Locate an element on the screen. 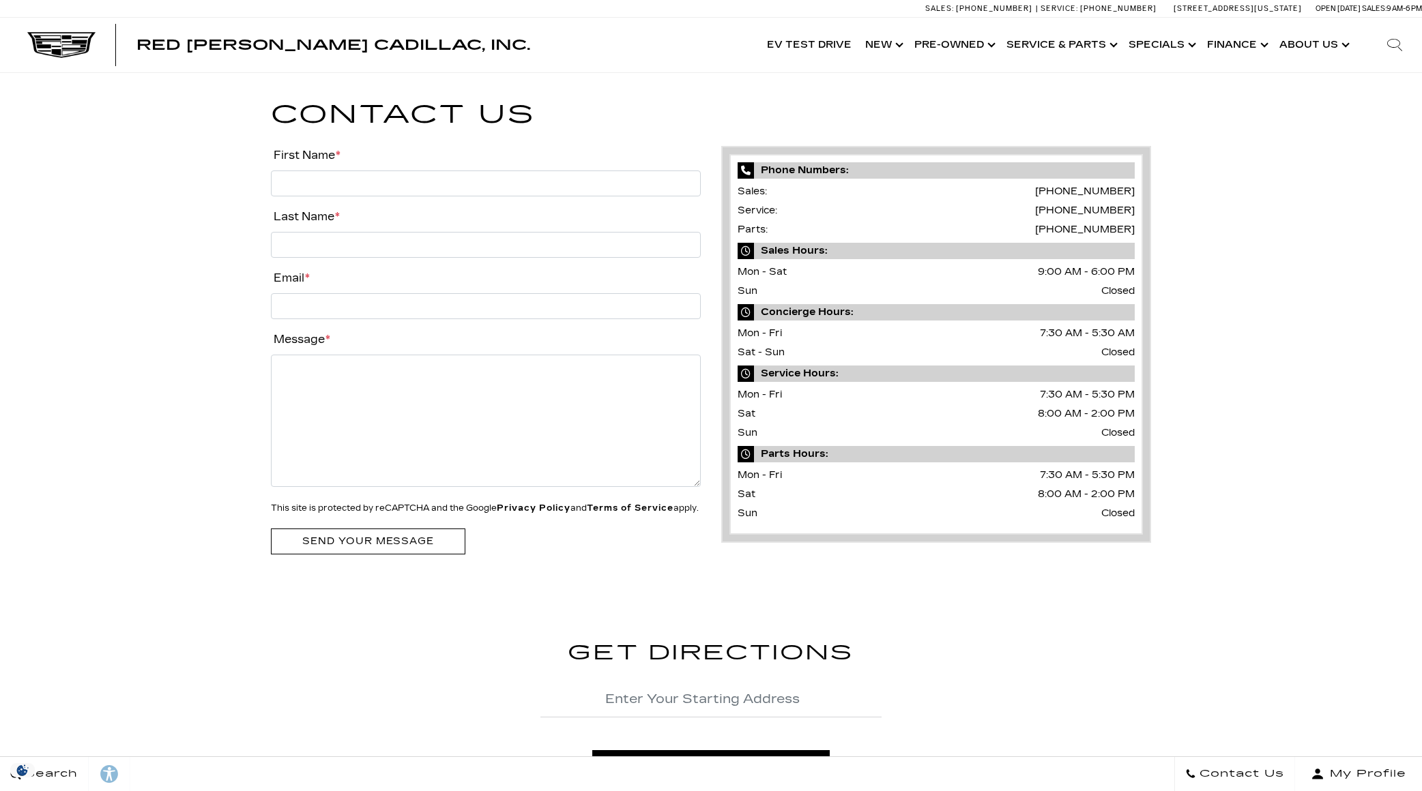 The image size is (1422, 791). small: This site is protected by reCAPTCHA and the Google and apply. is located at coordinates (484, 508).